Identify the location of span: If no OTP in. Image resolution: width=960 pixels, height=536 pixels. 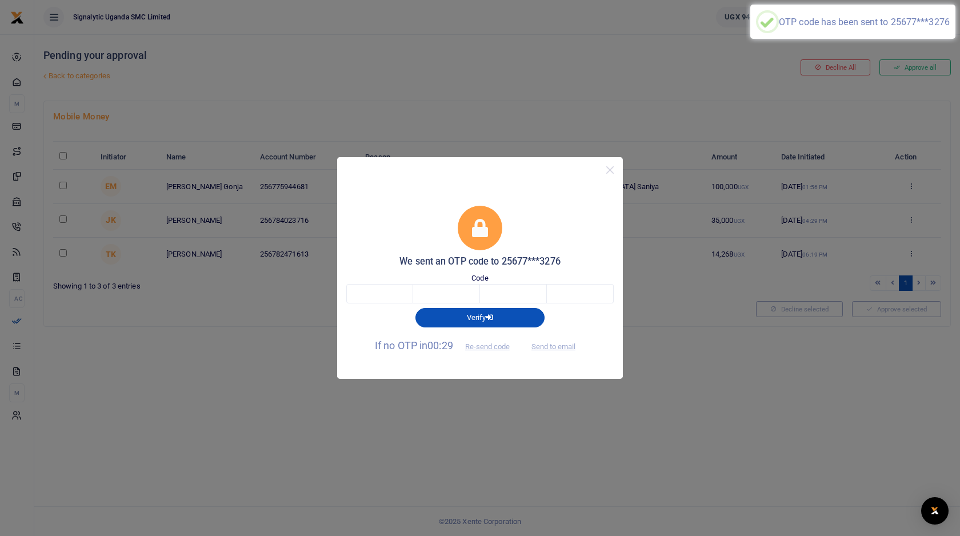
(447, 345).